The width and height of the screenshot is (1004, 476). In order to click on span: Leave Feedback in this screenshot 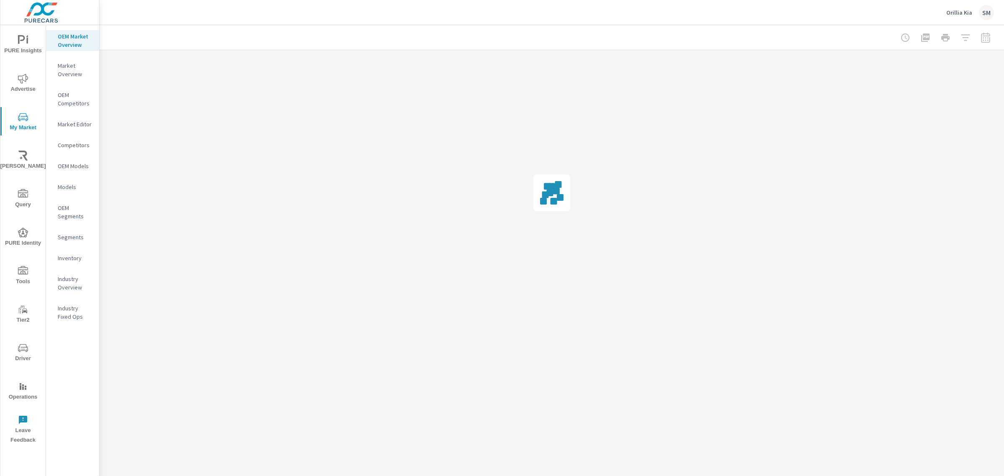, I will do `click(23, 430)`.